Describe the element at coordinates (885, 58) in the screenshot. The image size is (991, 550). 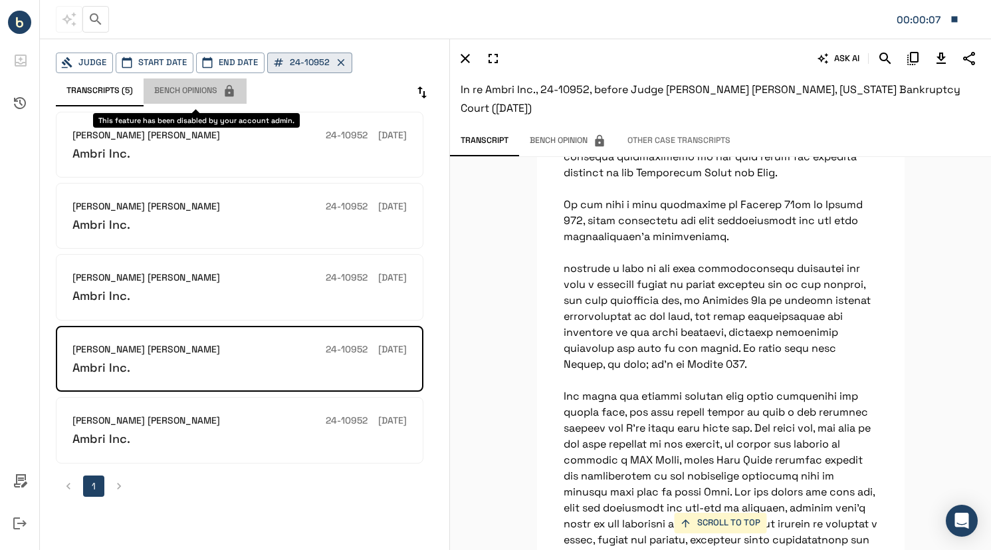
I see `button: Search` at that location.